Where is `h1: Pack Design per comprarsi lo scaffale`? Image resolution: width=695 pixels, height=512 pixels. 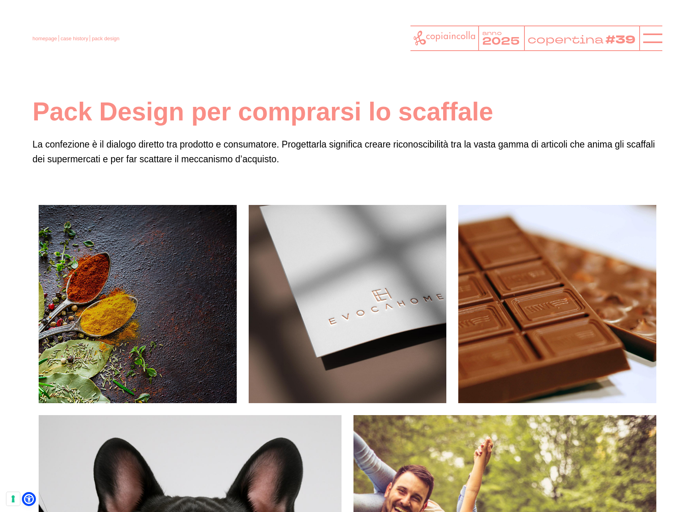
h1: Pack Design per comprarsi lo scaffale is located at coordinates (348, 112).